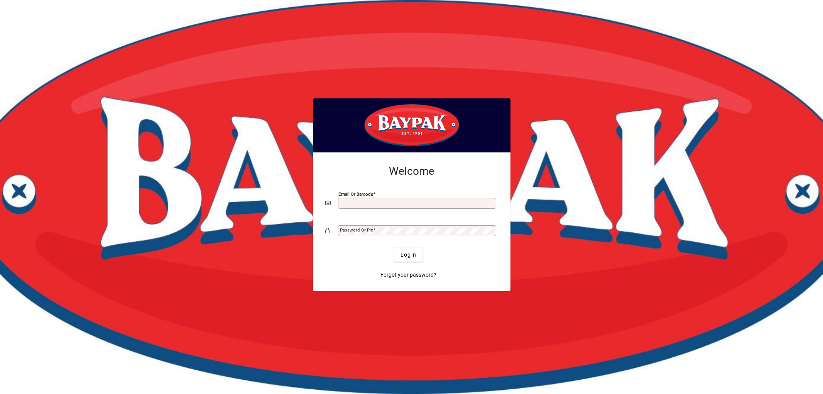  I want to click on span: Forgot your password?, so click(408, 275).